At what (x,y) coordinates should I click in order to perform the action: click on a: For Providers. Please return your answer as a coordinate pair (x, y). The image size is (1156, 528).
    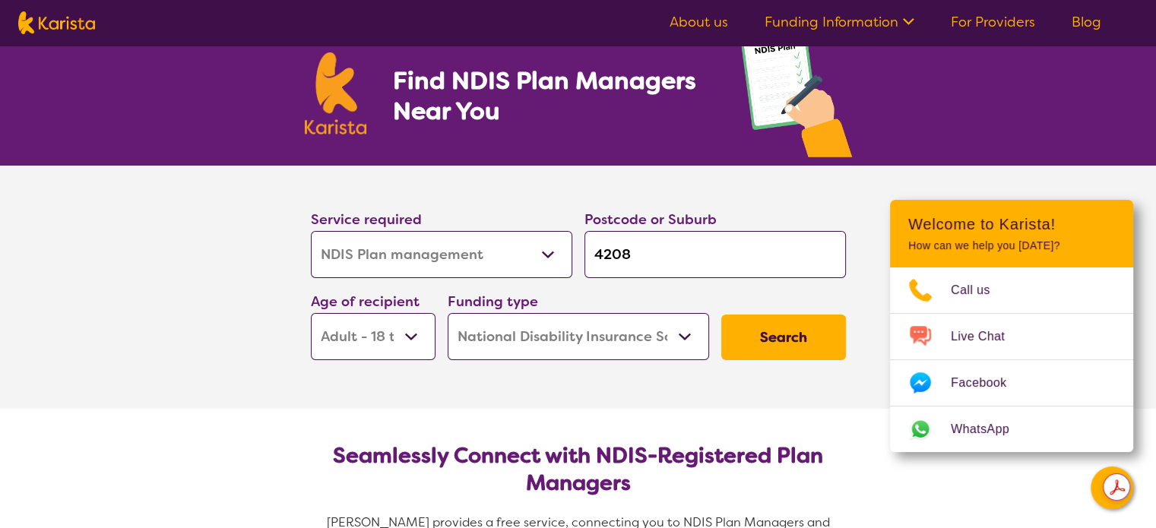
    Looking at the image, I should click on (993, 22).